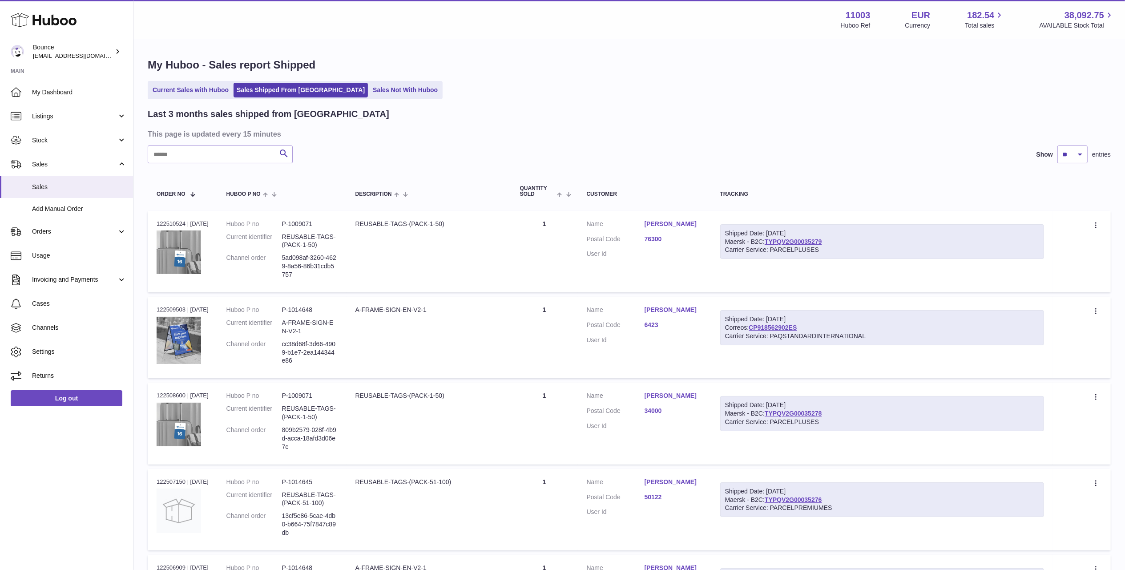 The image size is (1125, 570). What do you see at coordinates (673, 239) in the screenshot?
I see `a: 76300` at bounding box center [673, 239].